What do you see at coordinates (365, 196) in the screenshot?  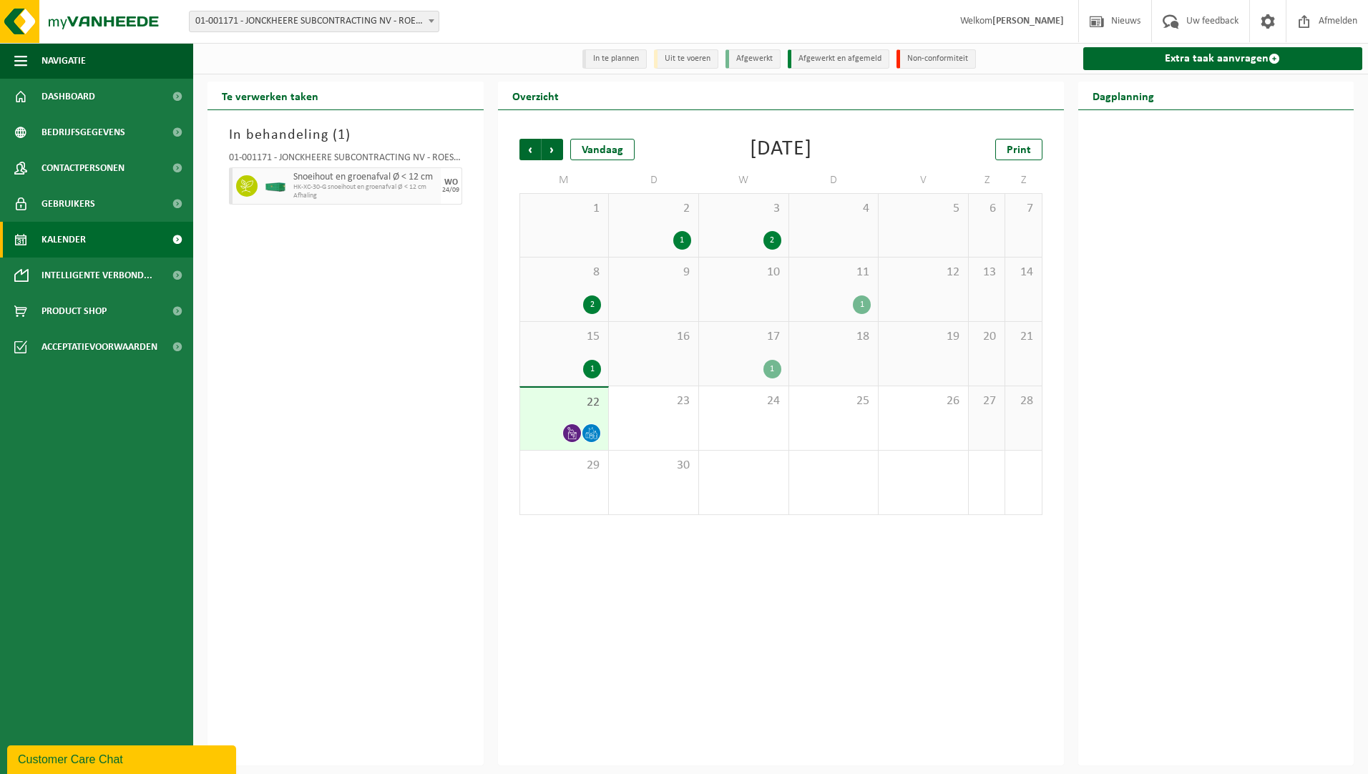 I see `span: Afhaling` at bounding box center [365, 196].